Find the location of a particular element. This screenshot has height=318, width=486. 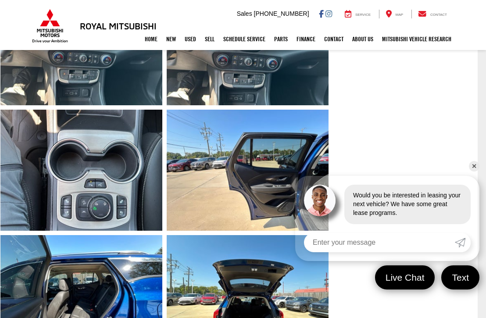

h3: Royal Mitsubishi is located at coordinates (118, 26).